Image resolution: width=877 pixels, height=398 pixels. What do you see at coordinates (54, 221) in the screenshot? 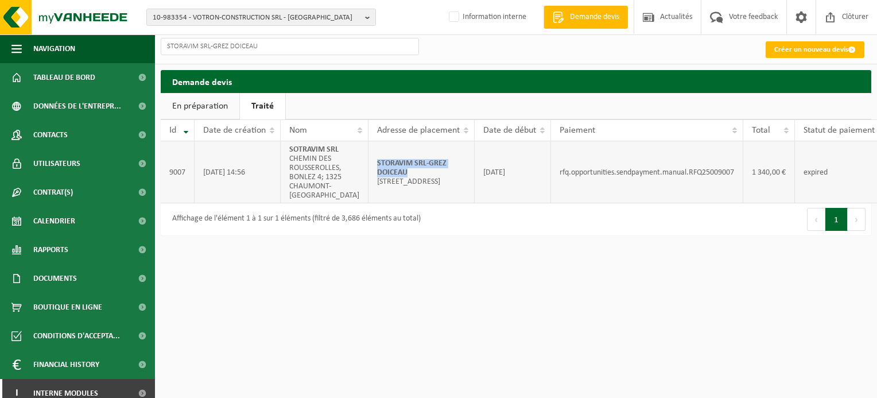
I see `span: Calendrier` at bounding box center [54, 221].